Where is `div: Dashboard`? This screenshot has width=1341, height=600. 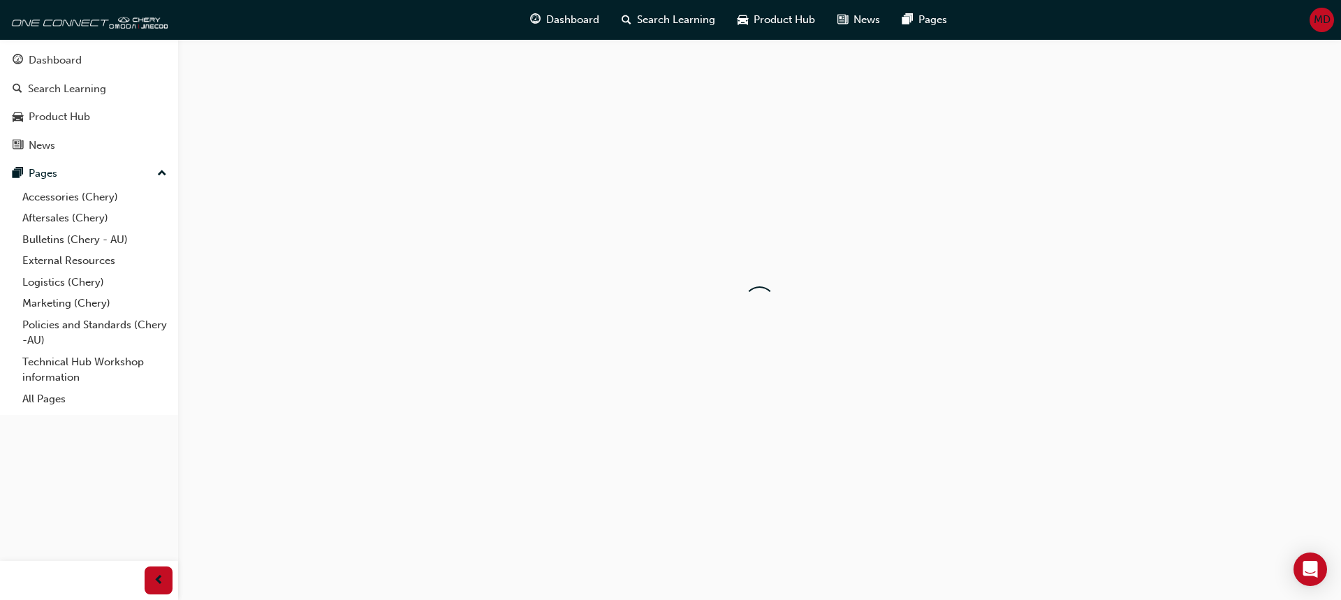
div: Dashboard is located at coordinates (55, 60).